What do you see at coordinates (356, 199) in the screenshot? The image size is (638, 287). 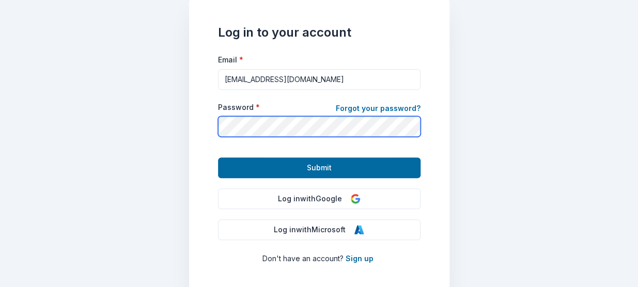 I see `img: Google Logo` at bounding box center [356, 199].